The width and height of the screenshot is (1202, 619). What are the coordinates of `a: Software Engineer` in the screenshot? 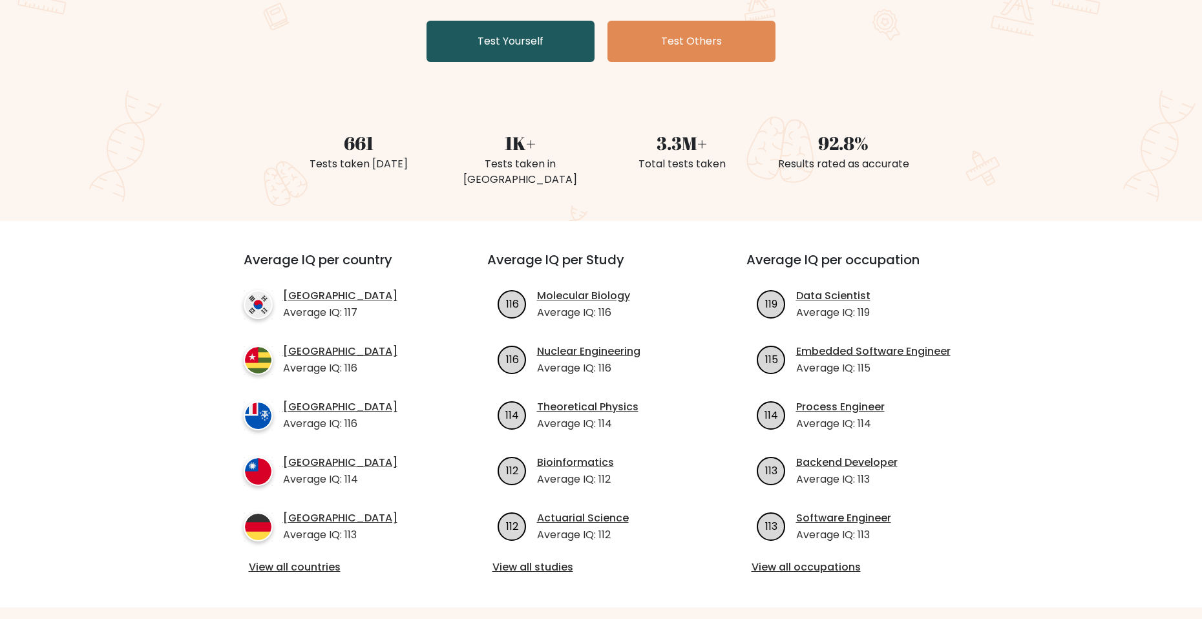 It's located at (843, 518).